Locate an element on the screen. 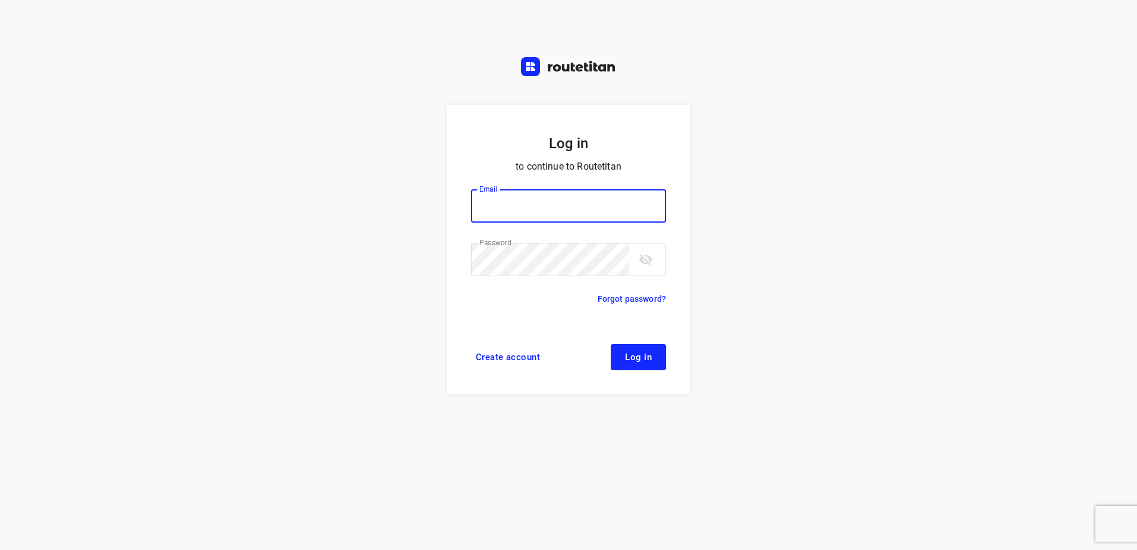 The width and height of the screenshot is (1137, 550). p: to continue to Routetitan is located at coordinates (569, 167).